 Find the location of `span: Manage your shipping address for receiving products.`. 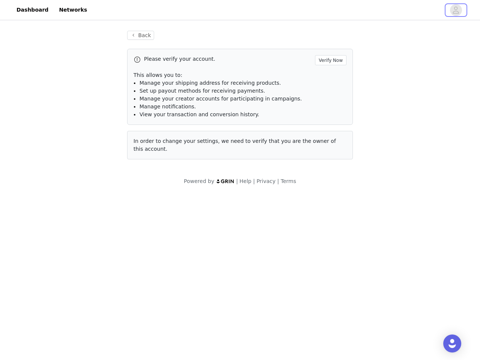

span: Manage your shipping address for receiving products. is located at coordinates (210, 83).